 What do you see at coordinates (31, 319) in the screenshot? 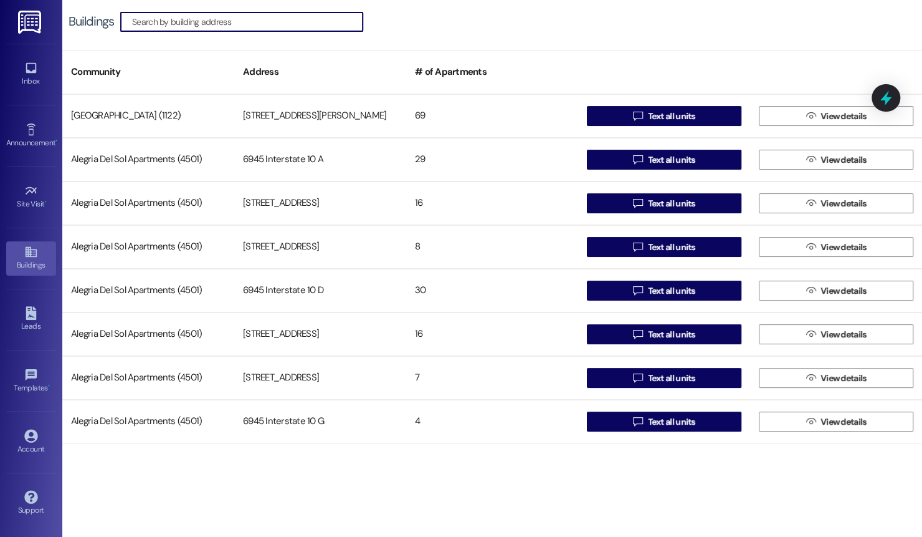
I see `a: Leads` at bounding box center [31, 319].